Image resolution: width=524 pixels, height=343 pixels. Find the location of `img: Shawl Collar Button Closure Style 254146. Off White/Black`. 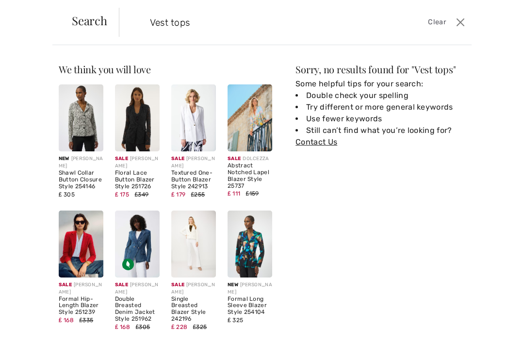

img: Shawl Collar Button Closure Style 254146. Off White/Black is located at coordinates (81, 118).